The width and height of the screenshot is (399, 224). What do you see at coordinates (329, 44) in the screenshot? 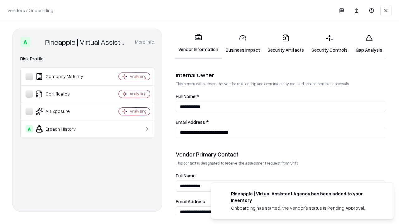
I see `a: Security Controls` at bounding box center [329, 44].